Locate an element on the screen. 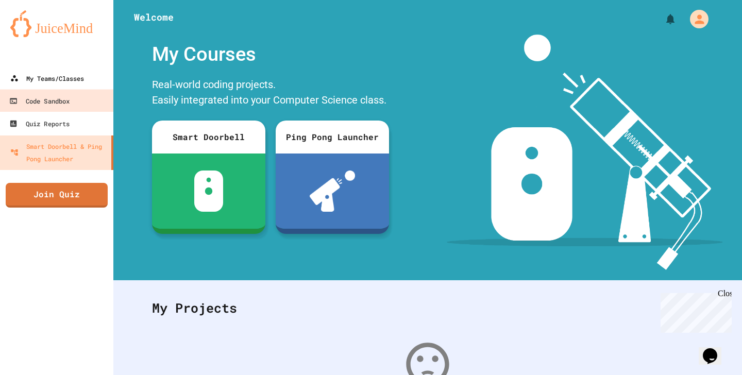  div: My Account is located at coordinates (695, 19).